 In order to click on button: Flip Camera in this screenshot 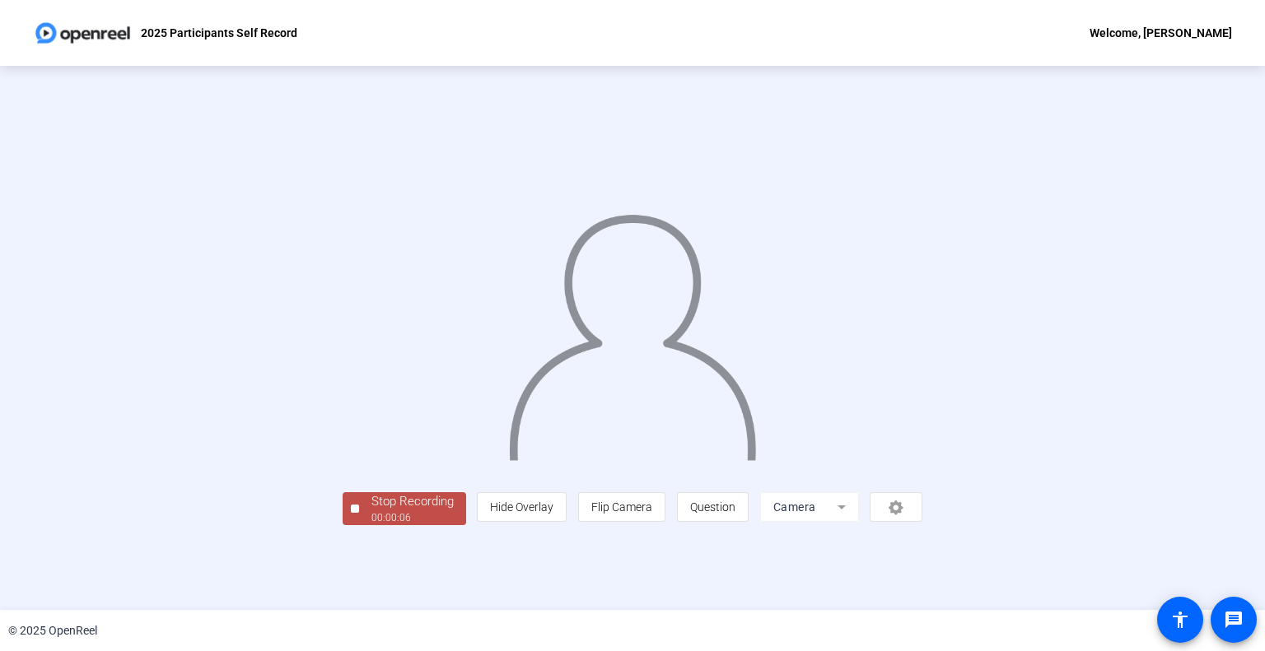, I will do `click(622, 507)`.